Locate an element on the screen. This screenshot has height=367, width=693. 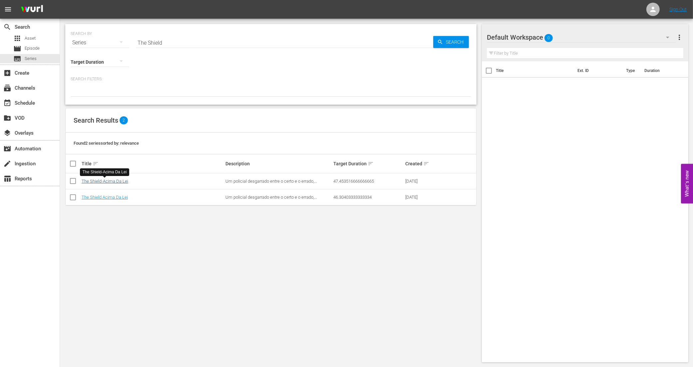
span: Channels is located at coordinates (7, 88).